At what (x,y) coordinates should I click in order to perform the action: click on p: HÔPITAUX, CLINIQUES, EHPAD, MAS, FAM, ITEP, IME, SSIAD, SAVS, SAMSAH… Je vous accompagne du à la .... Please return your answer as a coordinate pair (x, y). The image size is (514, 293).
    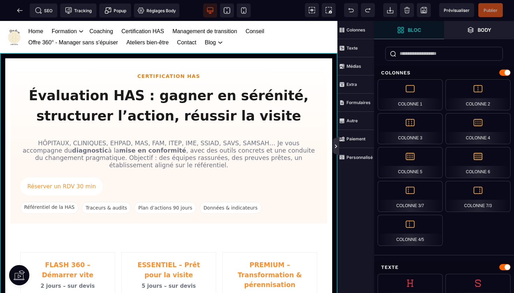
    Looking at the image, I should click on (169, 130).